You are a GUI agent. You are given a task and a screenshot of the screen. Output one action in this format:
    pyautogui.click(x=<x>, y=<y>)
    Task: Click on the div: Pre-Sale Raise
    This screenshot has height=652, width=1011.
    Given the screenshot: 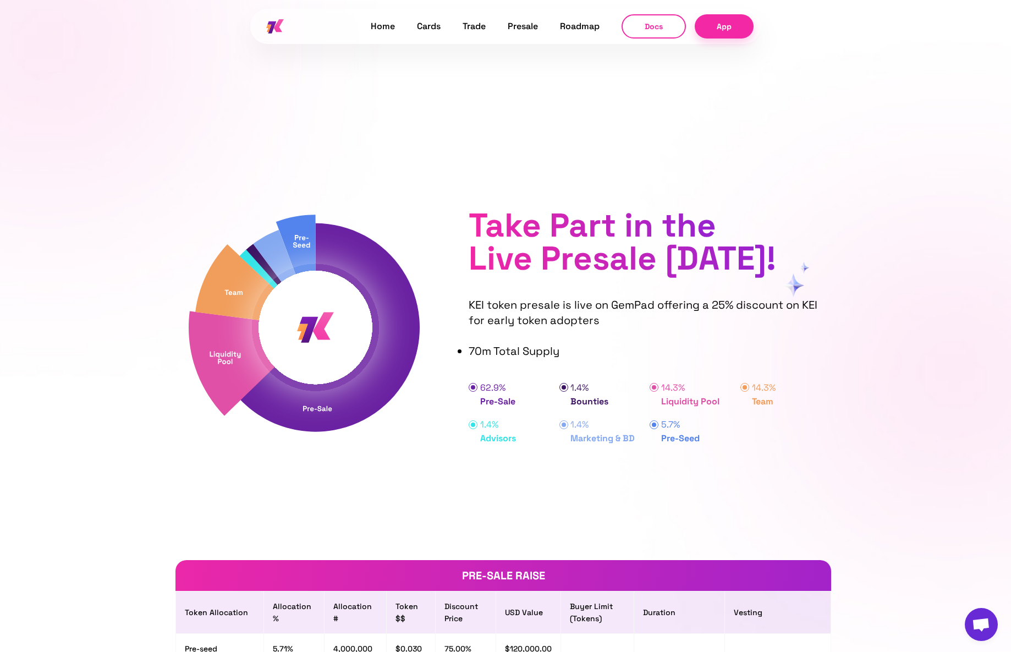 What is the action you would take?
    pyautogui.click(x=503, y=575)
    